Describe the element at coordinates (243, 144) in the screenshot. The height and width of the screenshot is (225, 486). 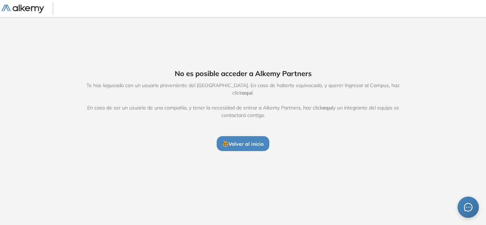
I see `button: 🤓Volver al inicio` at that location.